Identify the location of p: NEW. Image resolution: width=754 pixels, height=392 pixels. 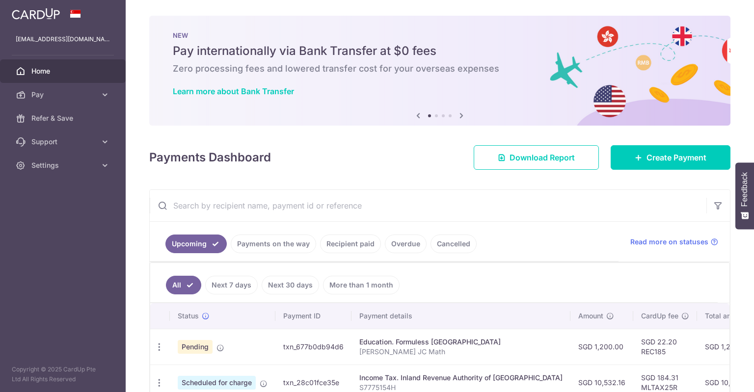
(440, 35).